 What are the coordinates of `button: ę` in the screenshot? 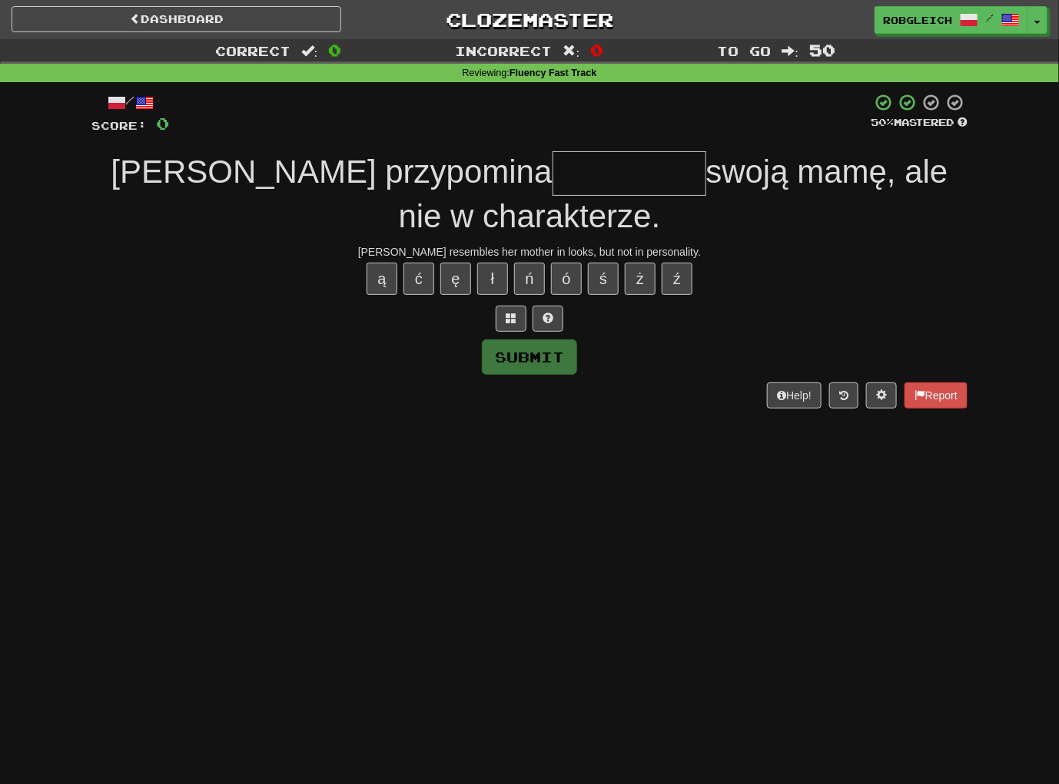 It's located at (456, 279).